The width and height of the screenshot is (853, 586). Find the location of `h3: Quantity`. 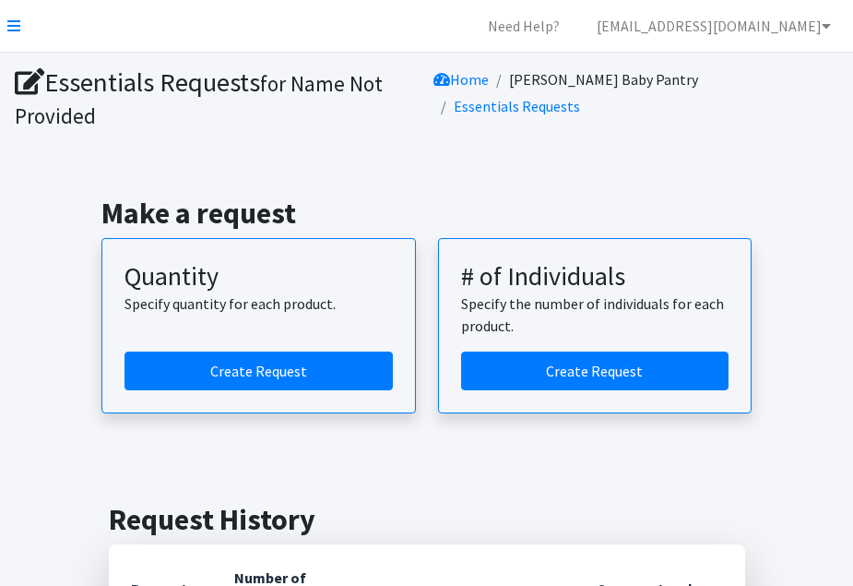

h3: Quantity is located at coordinates (258, 277).